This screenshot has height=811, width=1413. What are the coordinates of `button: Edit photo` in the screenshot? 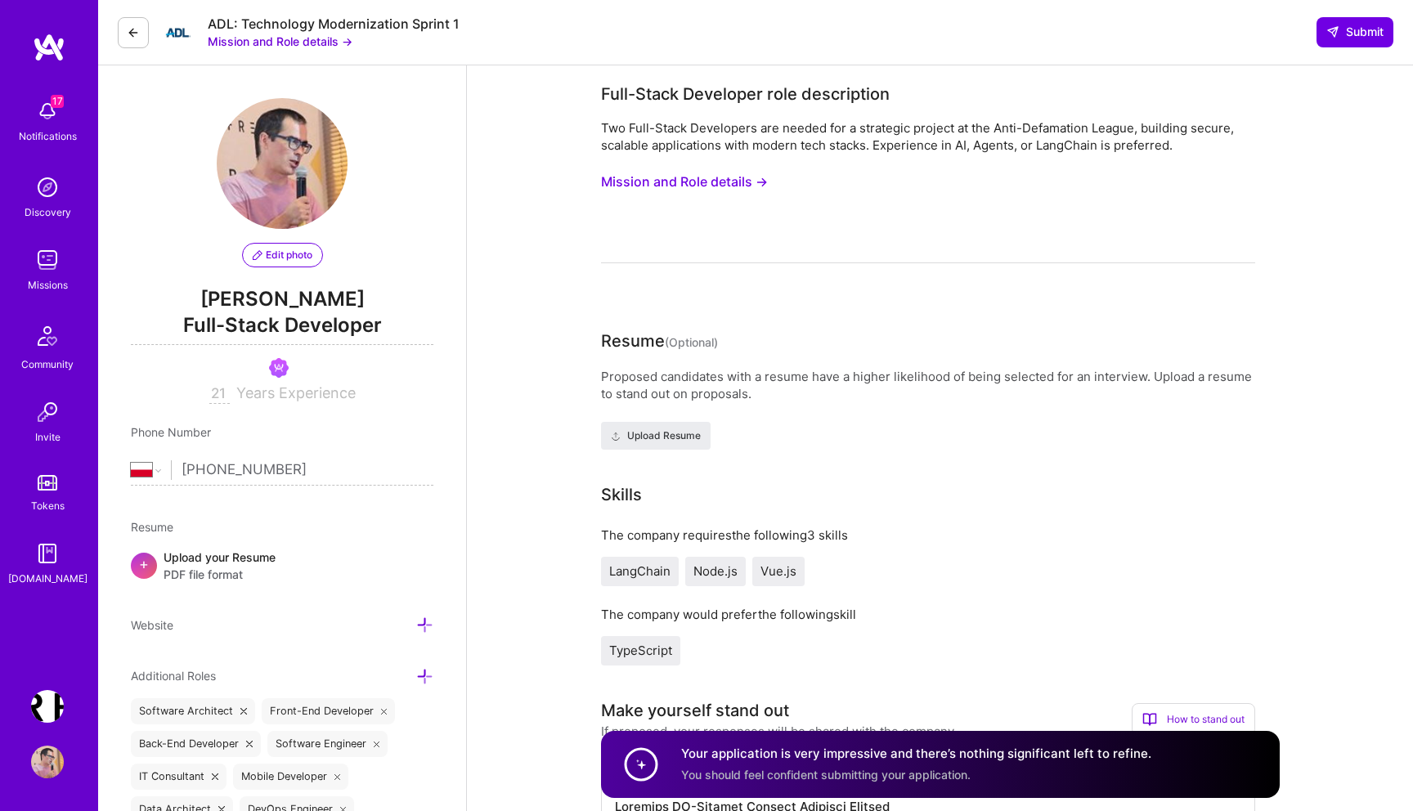 It's located at (282, 255).